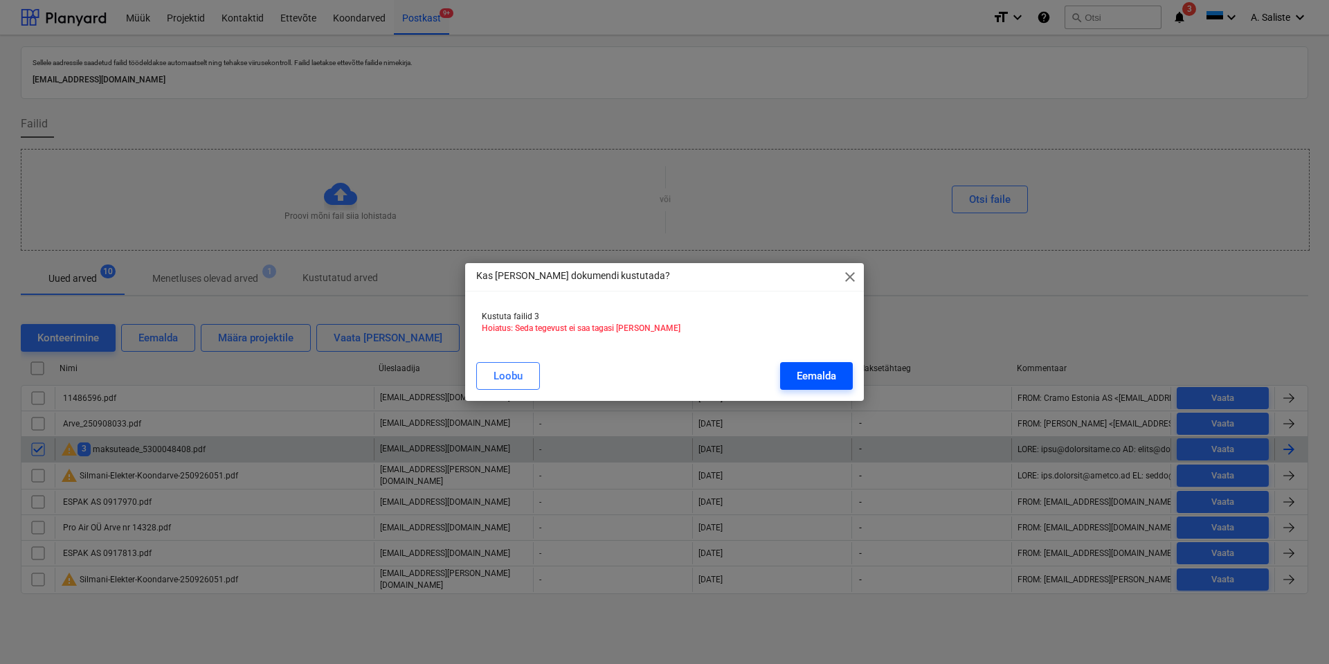 The height and width of the screenshot is (664, 1329). I want to click on button: Loobu, so click(508, 376).